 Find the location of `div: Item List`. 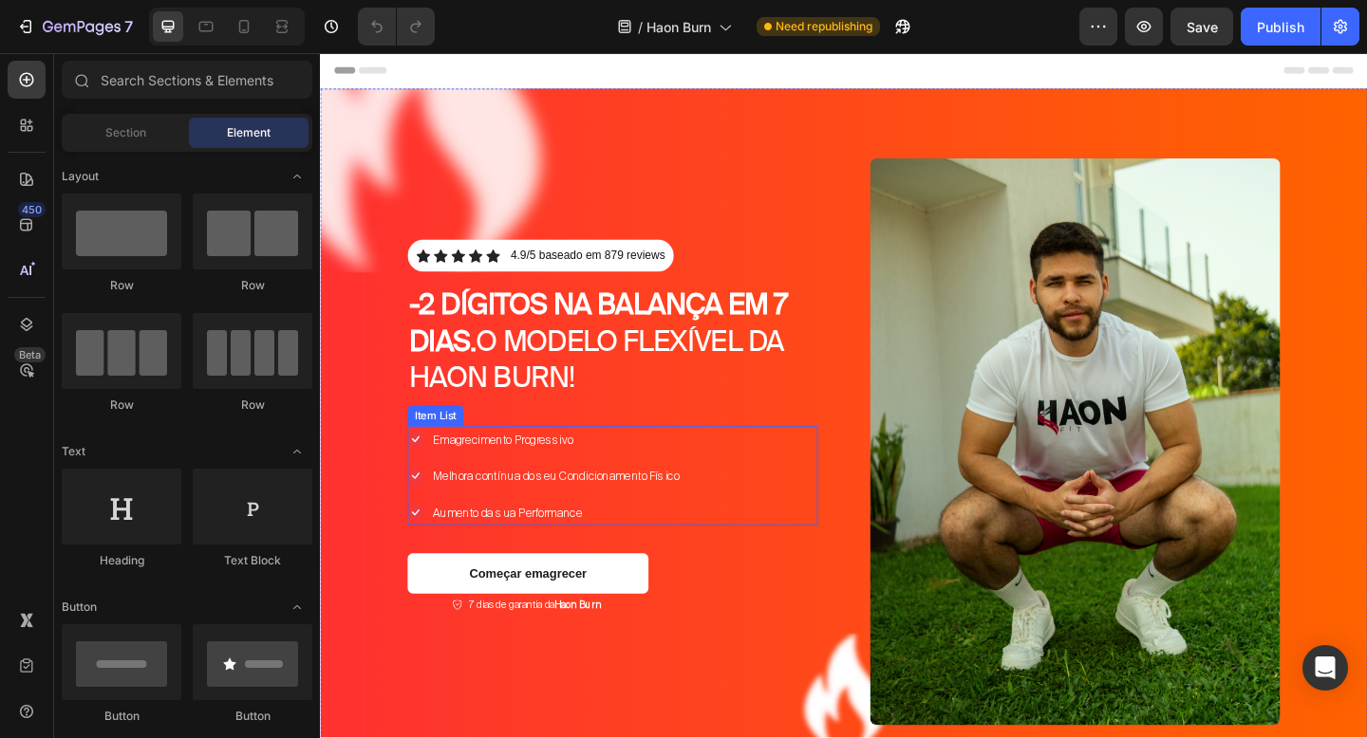

div: Item List is located at coordinates (125, 395).